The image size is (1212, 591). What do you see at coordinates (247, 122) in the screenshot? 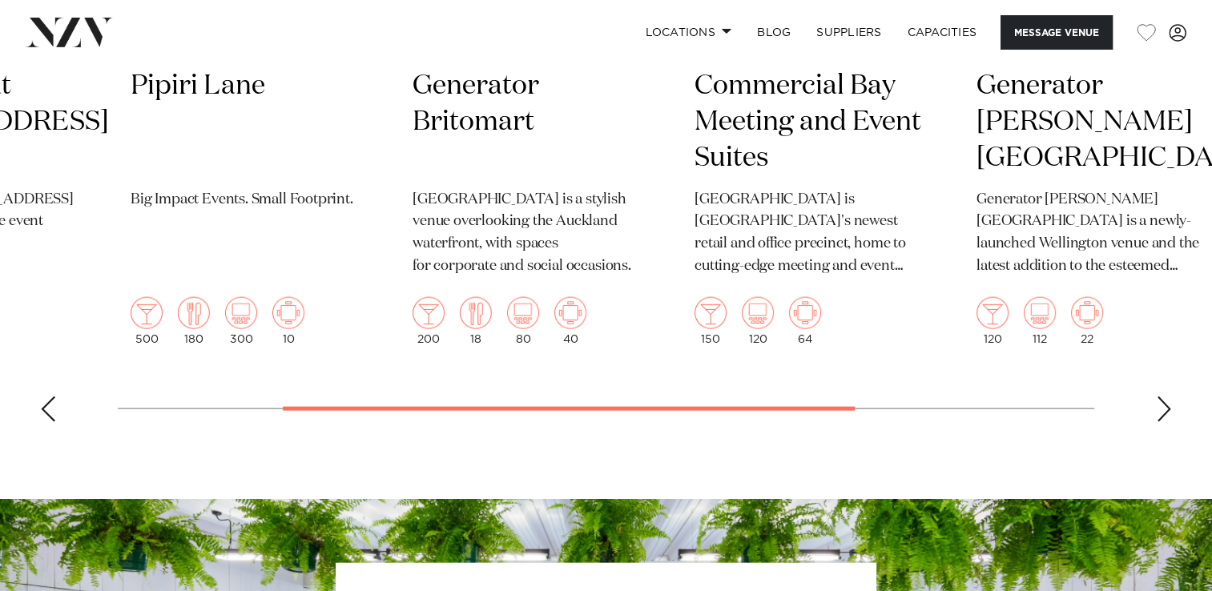
I see `h2: Pipiri Lane` at bounding box center [247, 122].